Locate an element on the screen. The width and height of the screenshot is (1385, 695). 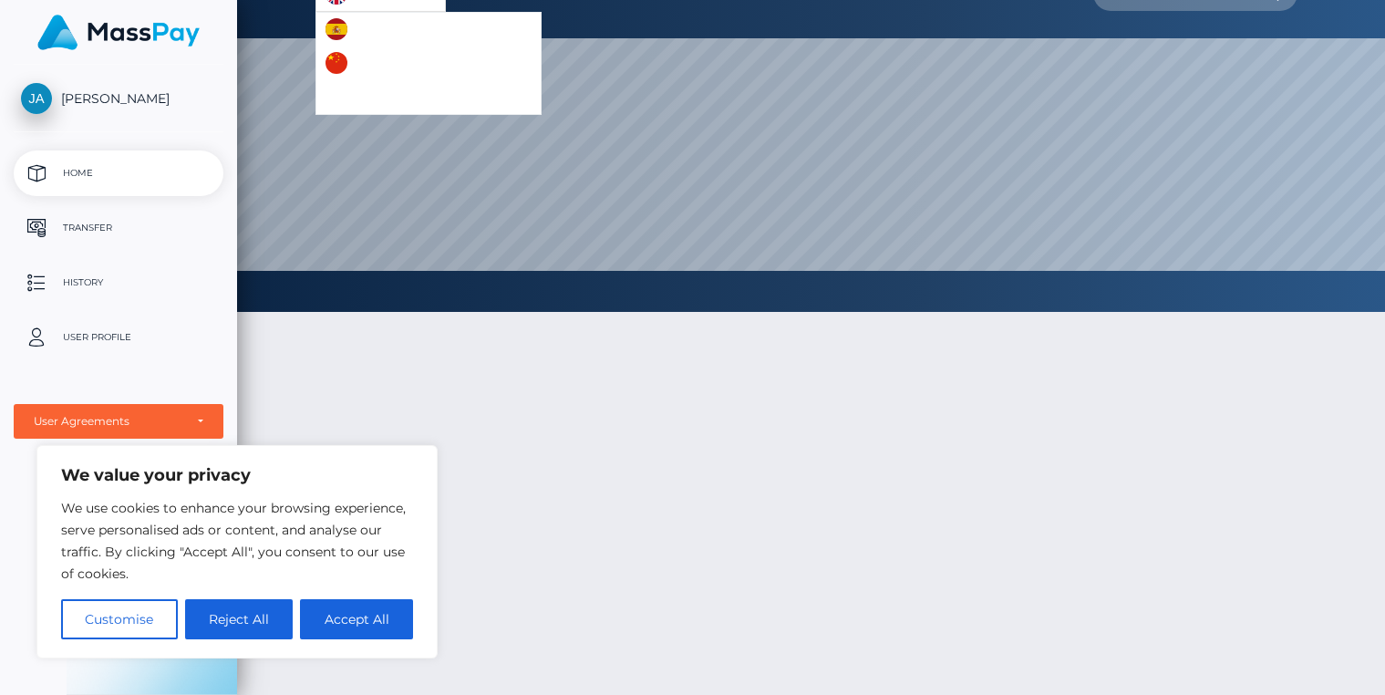
button: User Agreements is located at coordinates (119, 421).